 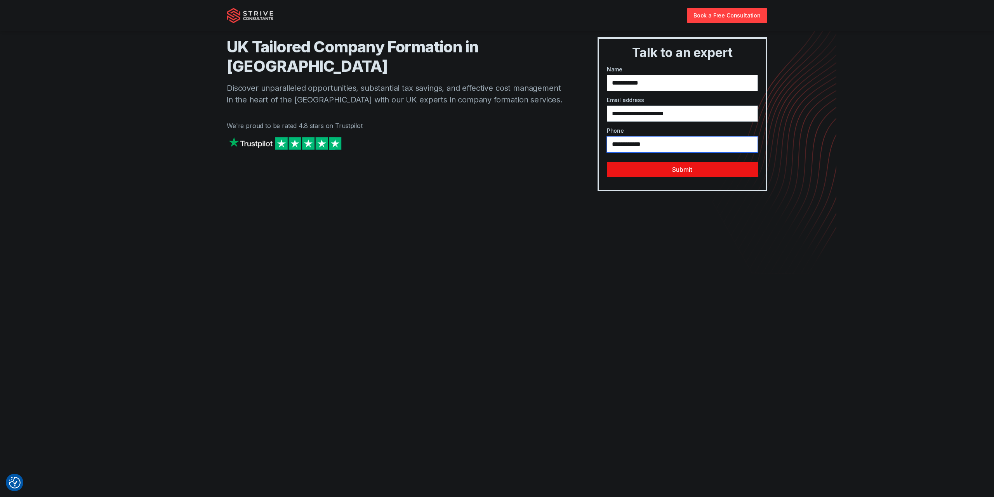 What do you see at coordinates (682, 69) in the screenshot?
I see `label: Name` at bounding box center [682, 69].